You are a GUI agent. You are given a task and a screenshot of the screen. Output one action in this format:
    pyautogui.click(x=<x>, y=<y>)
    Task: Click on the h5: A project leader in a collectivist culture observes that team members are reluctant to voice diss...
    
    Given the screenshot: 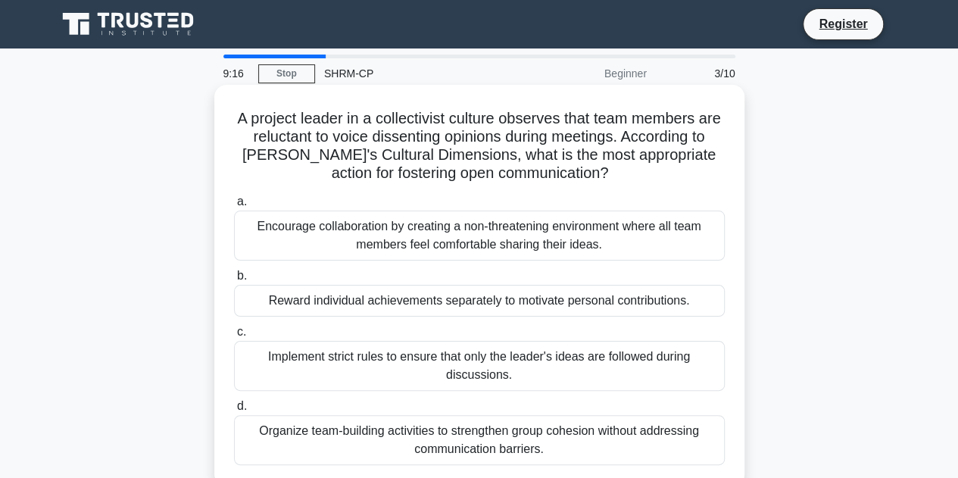 What is the action you would take?
    pyautogui.click(x=480, y=146)
    